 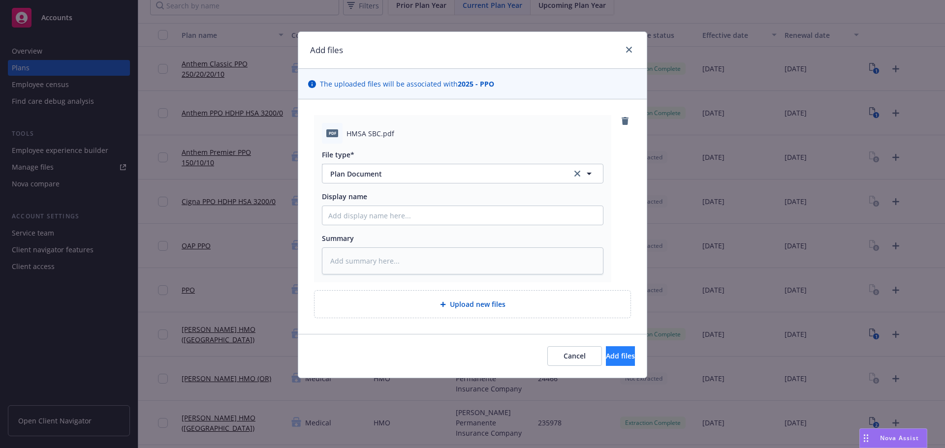 I want to click on a: remove, so click(x=625, y=121).